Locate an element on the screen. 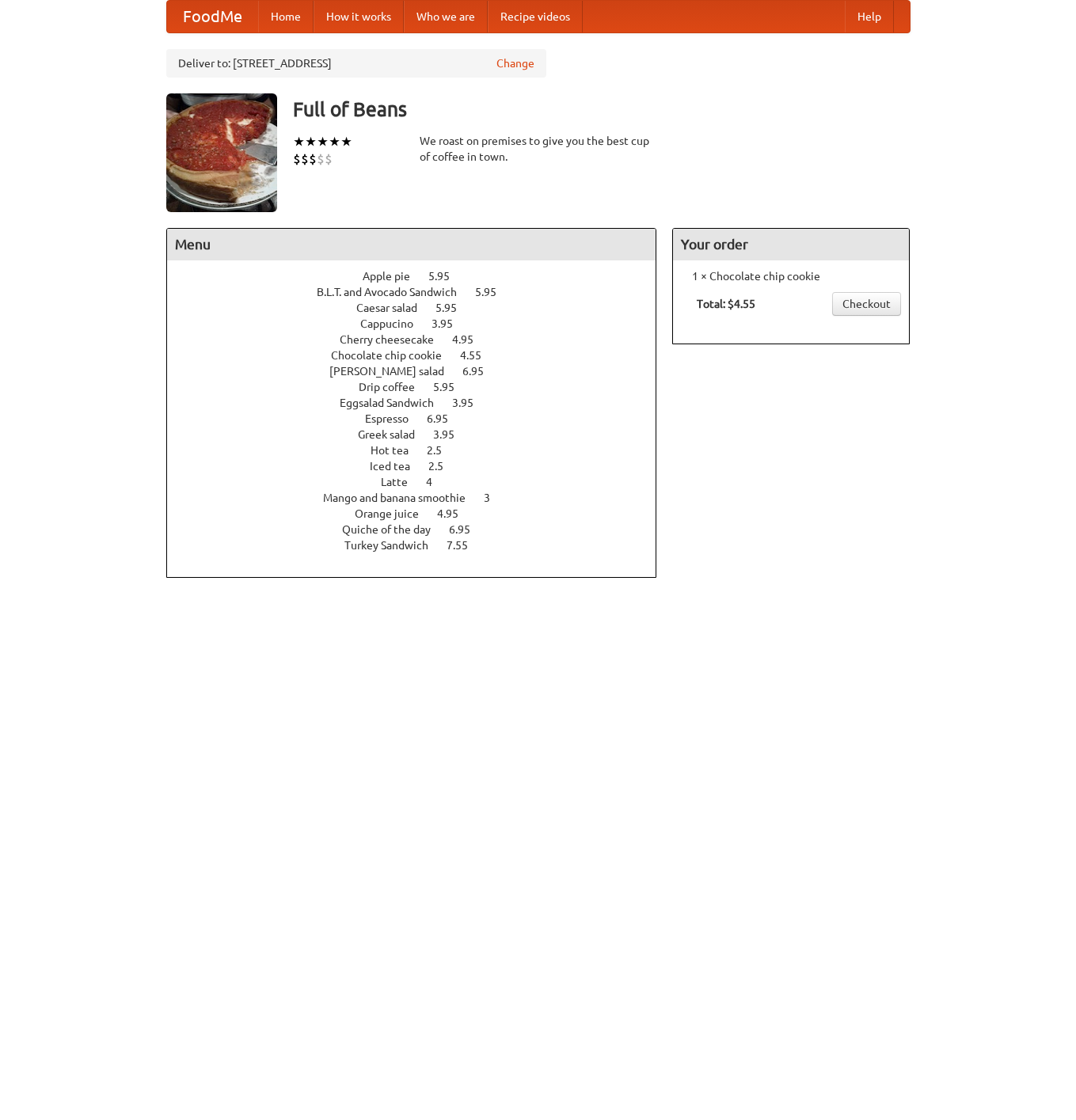  span: Latte is located at coordinates (403, 482).